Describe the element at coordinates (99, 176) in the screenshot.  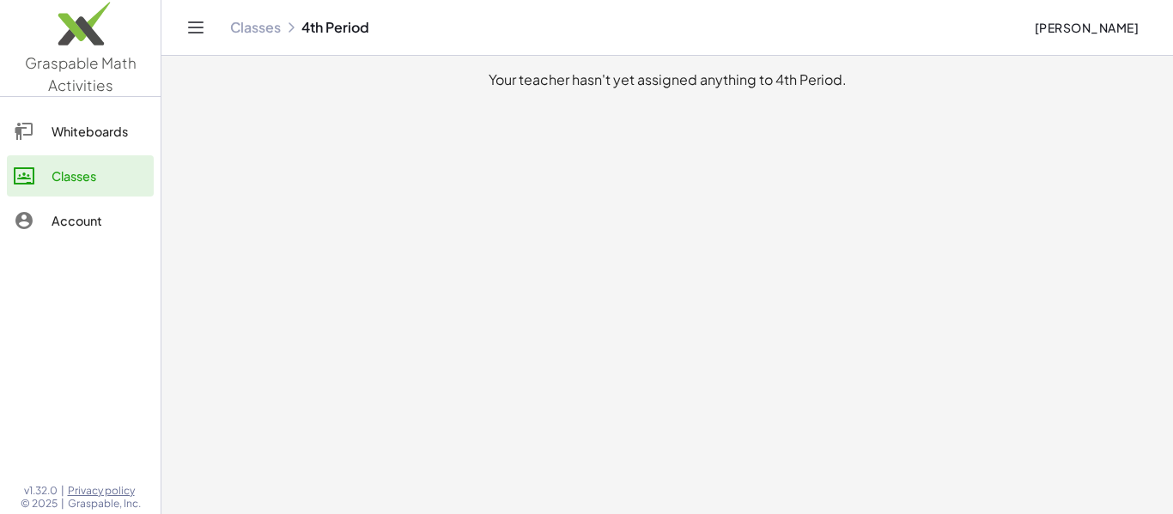
I see `div: Classes` at that location.